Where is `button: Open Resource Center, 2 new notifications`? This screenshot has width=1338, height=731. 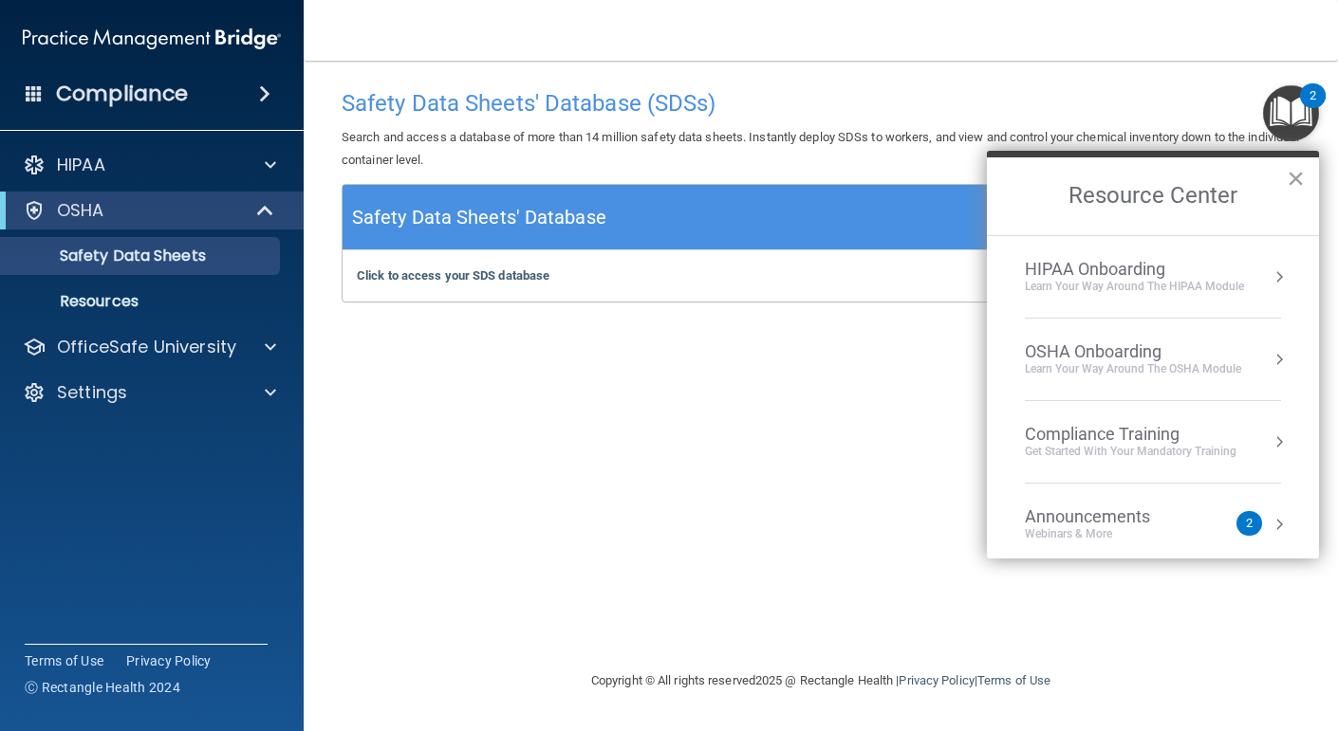 button: Open Resource Center, 2 new notifications is located at coordinates (1290, 113).